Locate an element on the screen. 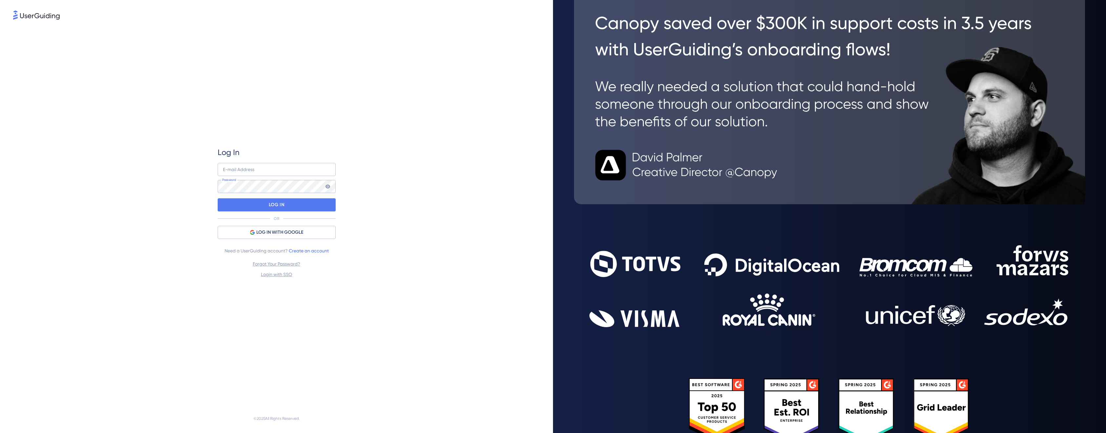 The height and width of the screenshot is (433, 1106). a: Forgot Your Password? is located at coordinates (276, 264).